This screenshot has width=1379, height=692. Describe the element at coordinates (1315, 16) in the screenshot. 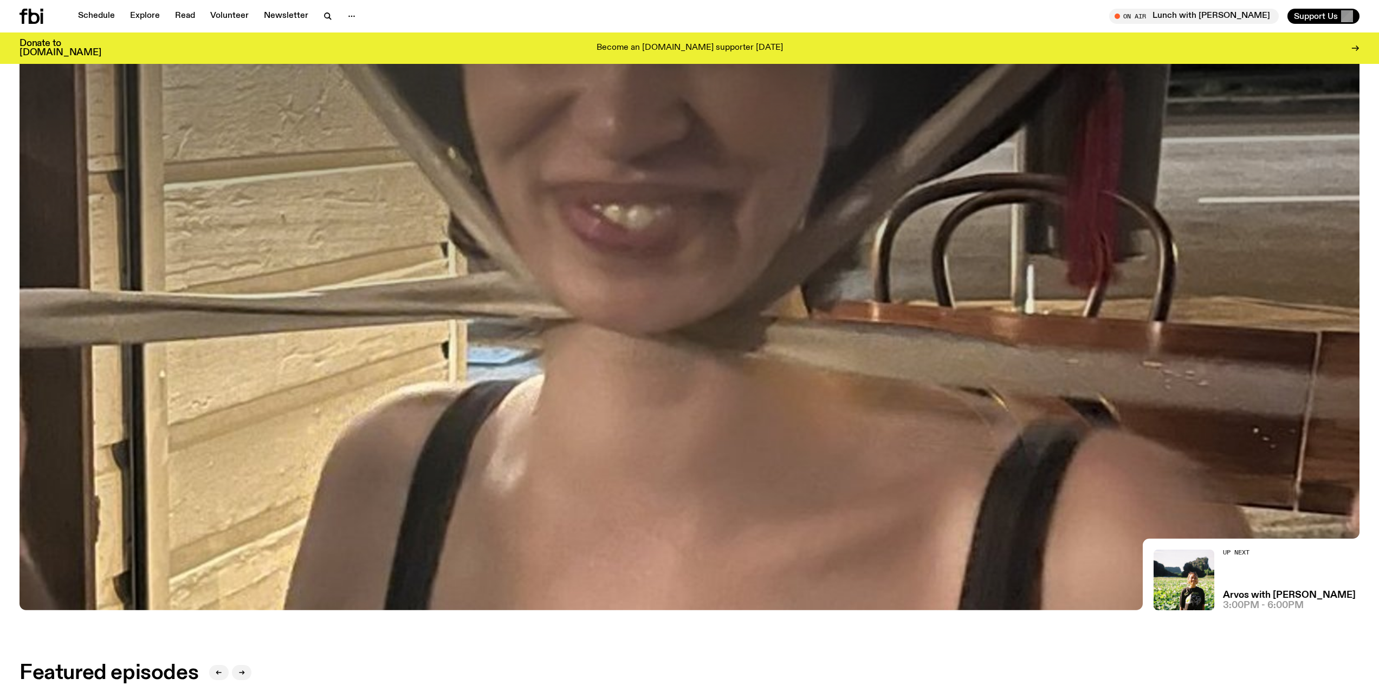

I see `span: Support Us` at that location.